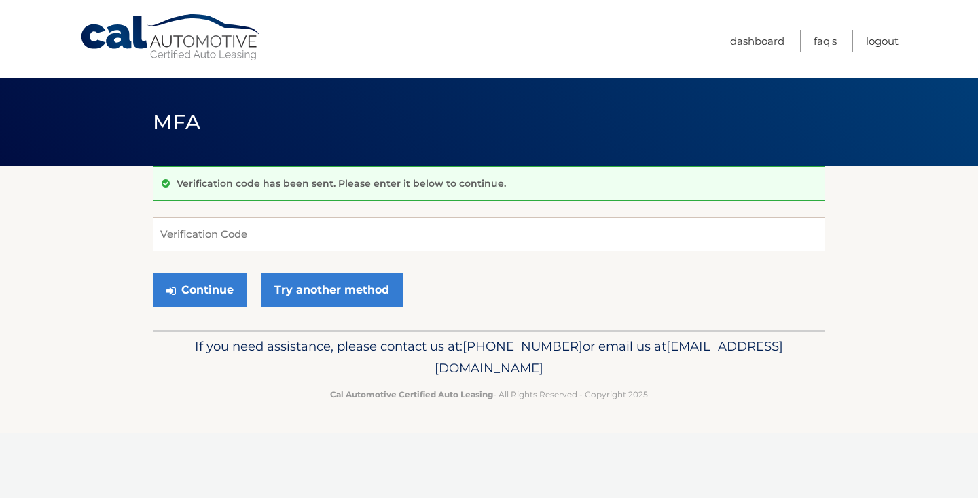 Image resolution: width=978 pixels, height=498 pixels. Describe the element at coordinates (176, 122) in the screenshot. I see `span: MFA` at that location.